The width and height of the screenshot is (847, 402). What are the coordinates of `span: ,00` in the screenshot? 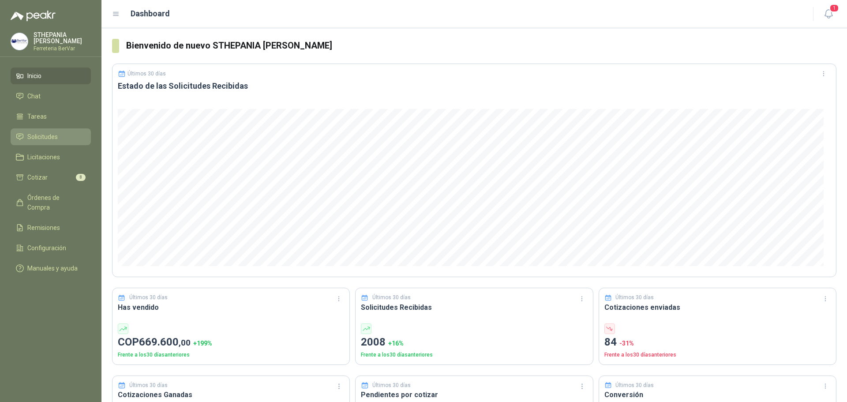 It's located at (184, 342).